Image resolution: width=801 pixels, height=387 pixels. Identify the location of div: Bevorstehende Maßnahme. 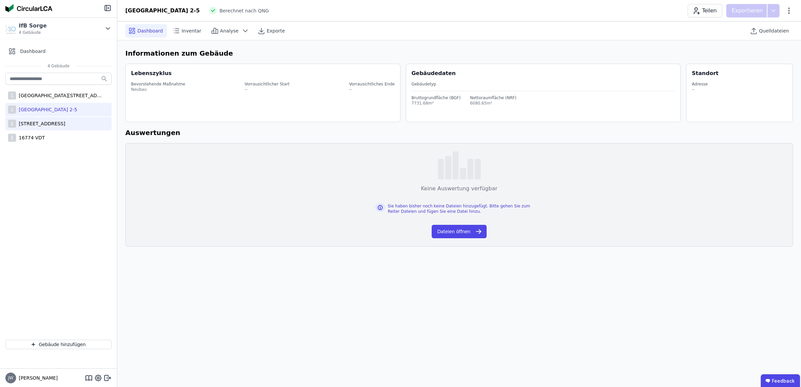
(158, 84).